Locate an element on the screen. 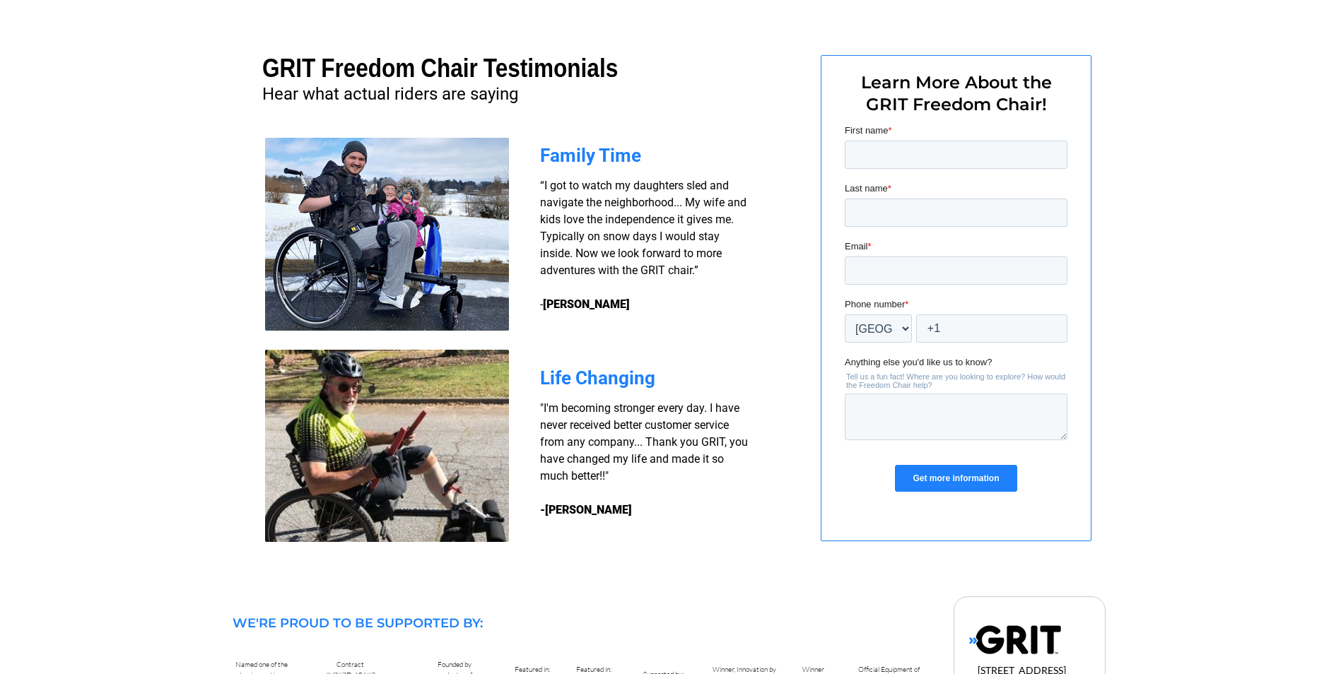  span: Family Time is located at coordinates (590, 156).